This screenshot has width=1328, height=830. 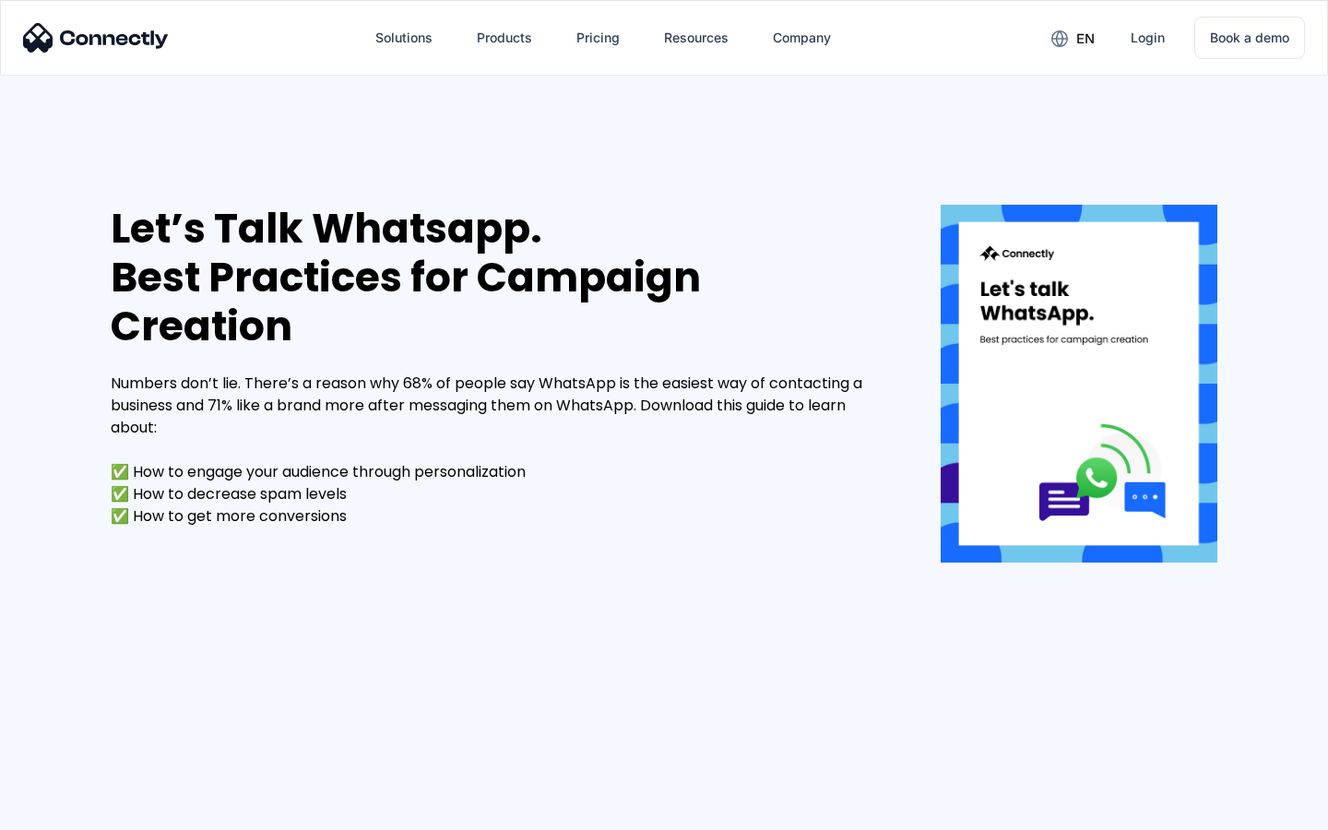 What do you see at coordinates (498, 278) in the screenshot?
I see `div: Let’s Talk Whatsapp. Best Practices for Campaign Creation` at bounding box center [498, 278].